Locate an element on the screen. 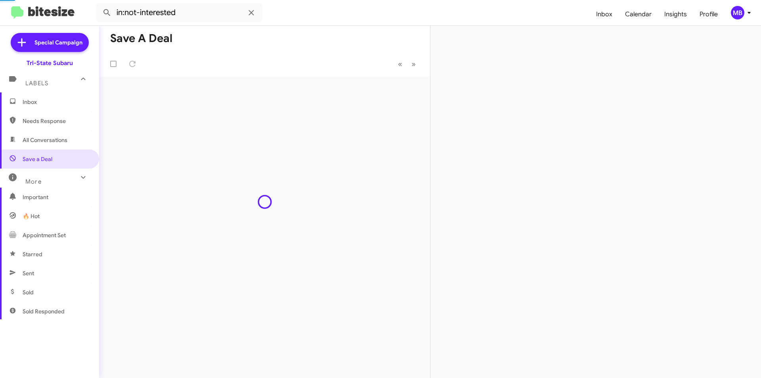 This screenshot has height=378, width=761. span: All Conversations is located at coordinates (45, 140).